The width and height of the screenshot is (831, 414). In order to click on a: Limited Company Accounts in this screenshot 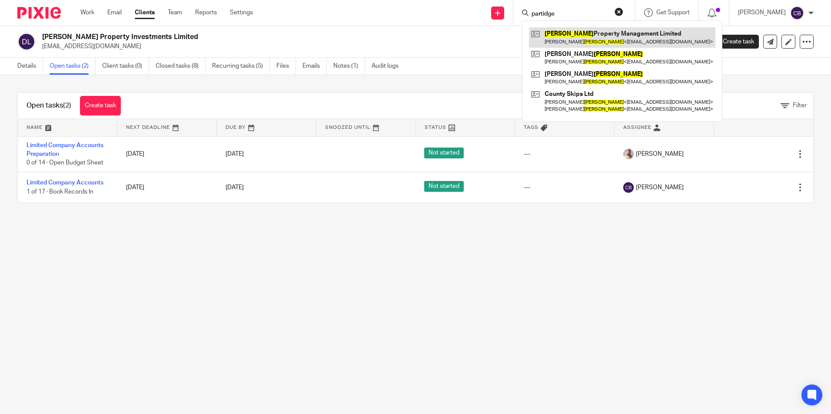, I will do `click(65, 183)`.